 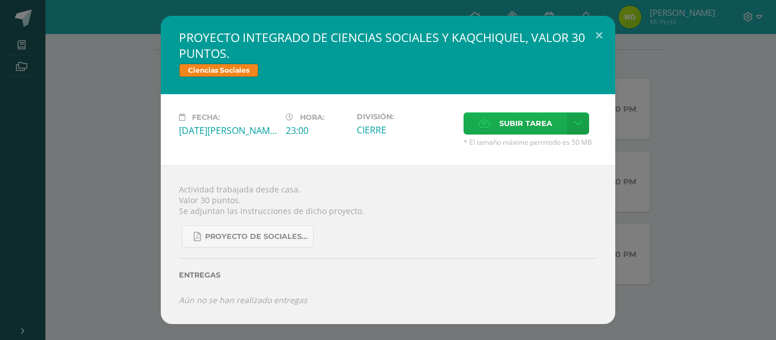 I want to click on span: Subir tarea, so click(x=525, y=123).